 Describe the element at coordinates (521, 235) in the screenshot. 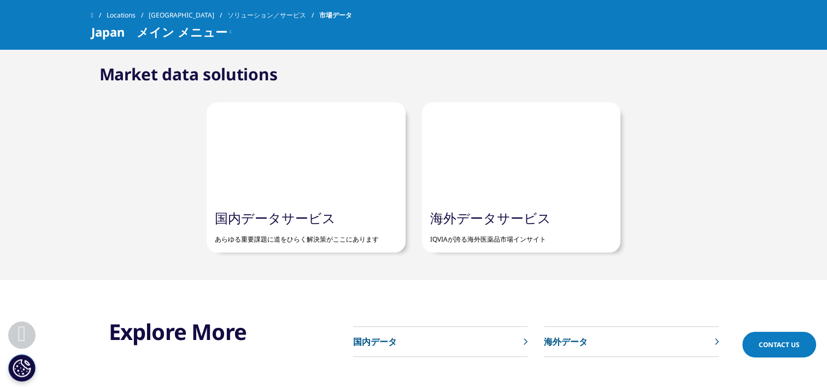

I see `p: IQVIAが誇る海外医薬品市場インサイト` at that location.